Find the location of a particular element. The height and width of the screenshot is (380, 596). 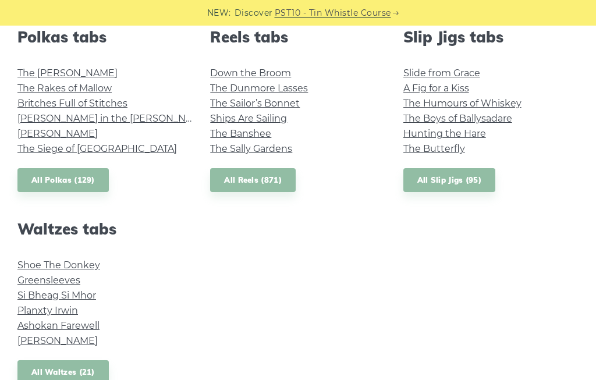

h2: Polkas tabs is located at coordinates (105, 37).